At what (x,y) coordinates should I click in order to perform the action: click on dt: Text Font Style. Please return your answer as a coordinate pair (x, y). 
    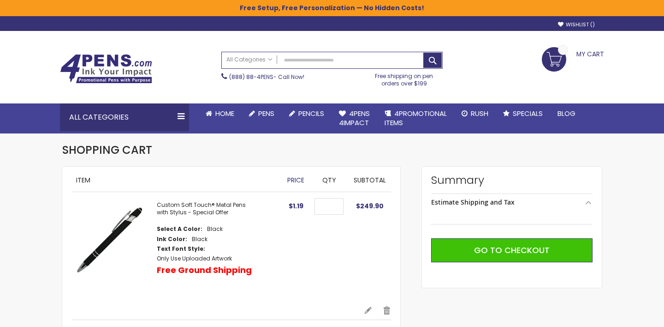
    Looking at the image, I should click on (181, 249).